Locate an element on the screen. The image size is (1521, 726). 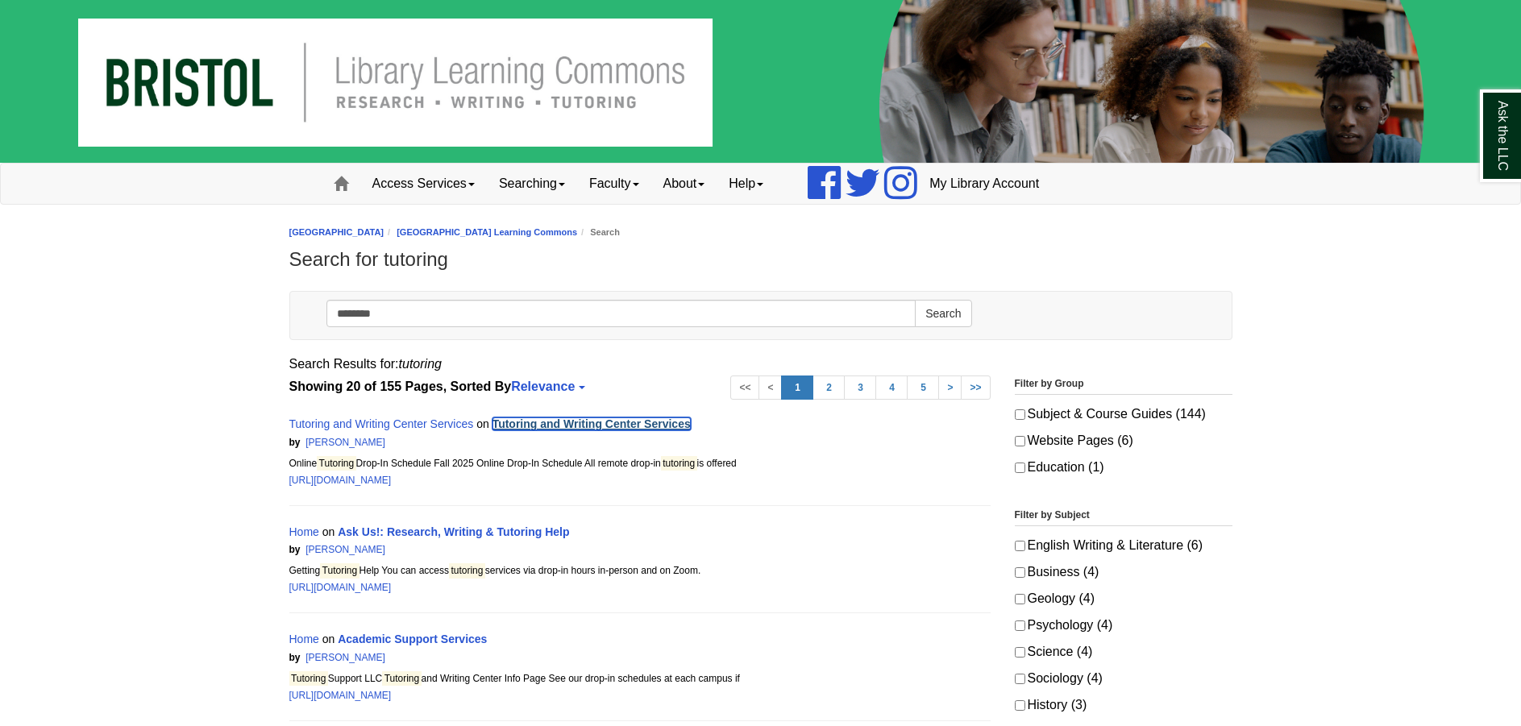
label: English Writing & Literature (6) is located at coordinates (1123, 546).